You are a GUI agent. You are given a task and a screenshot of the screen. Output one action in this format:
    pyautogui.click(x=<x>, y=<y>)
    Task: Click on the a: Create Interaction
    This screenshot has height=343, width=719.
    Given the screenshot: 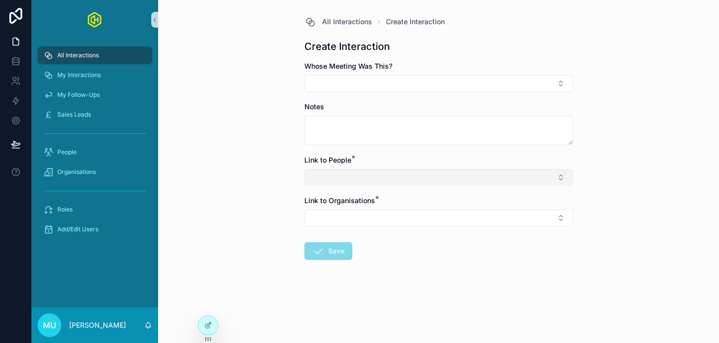 What is the action you would take?
    pyautogui.click(x=415, y=22)
    